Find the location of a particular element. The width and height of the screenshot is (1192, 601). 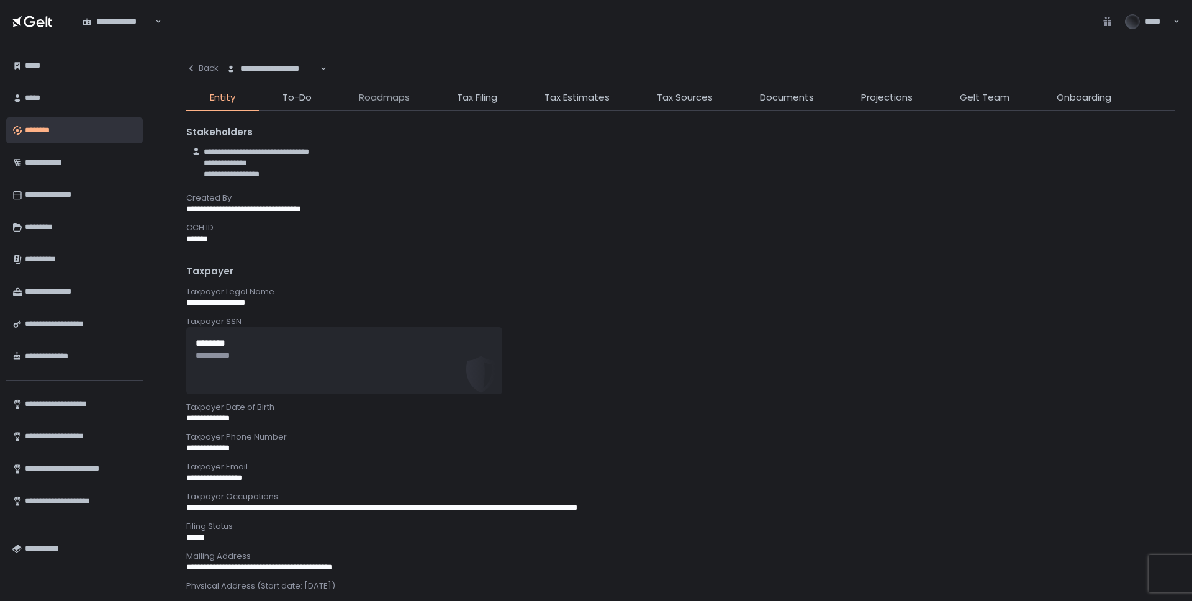

div: Taxpayer Occupations is located at coordinates (681, 497).